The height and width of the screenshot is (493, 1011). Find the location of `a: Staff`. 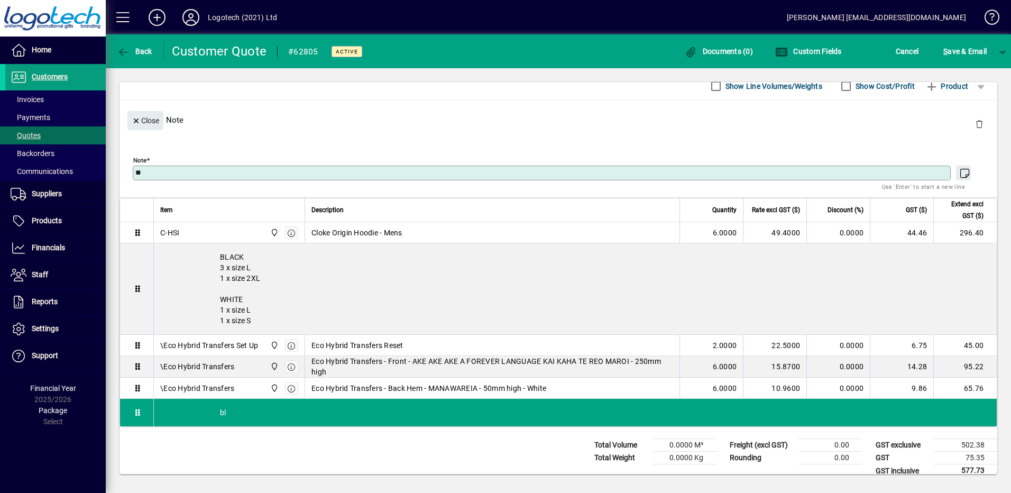

a: Staff is located at coordinates (56, 275).